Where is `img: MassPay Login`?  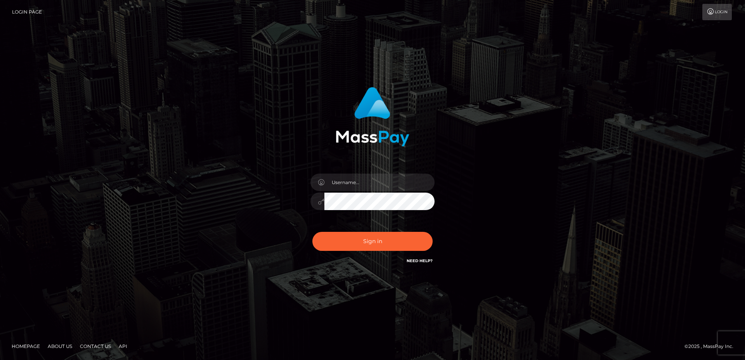 img: MassPay Login is located at coordinates (372, 116).